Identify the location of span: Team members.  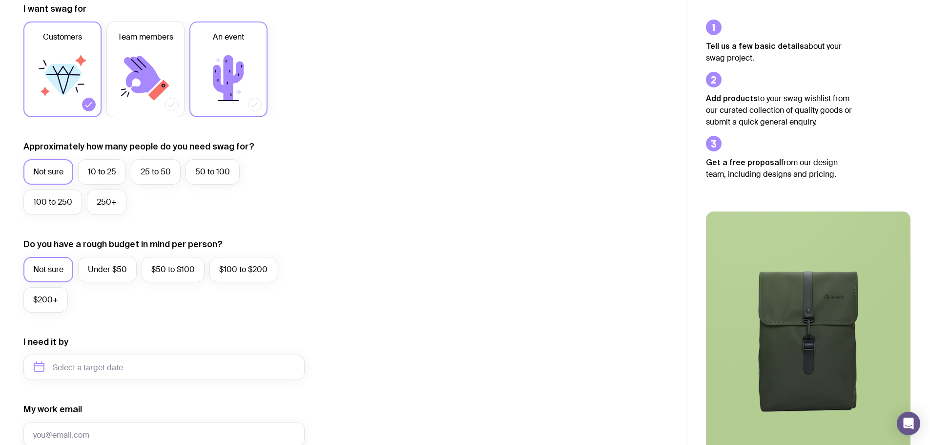
(146, 37).